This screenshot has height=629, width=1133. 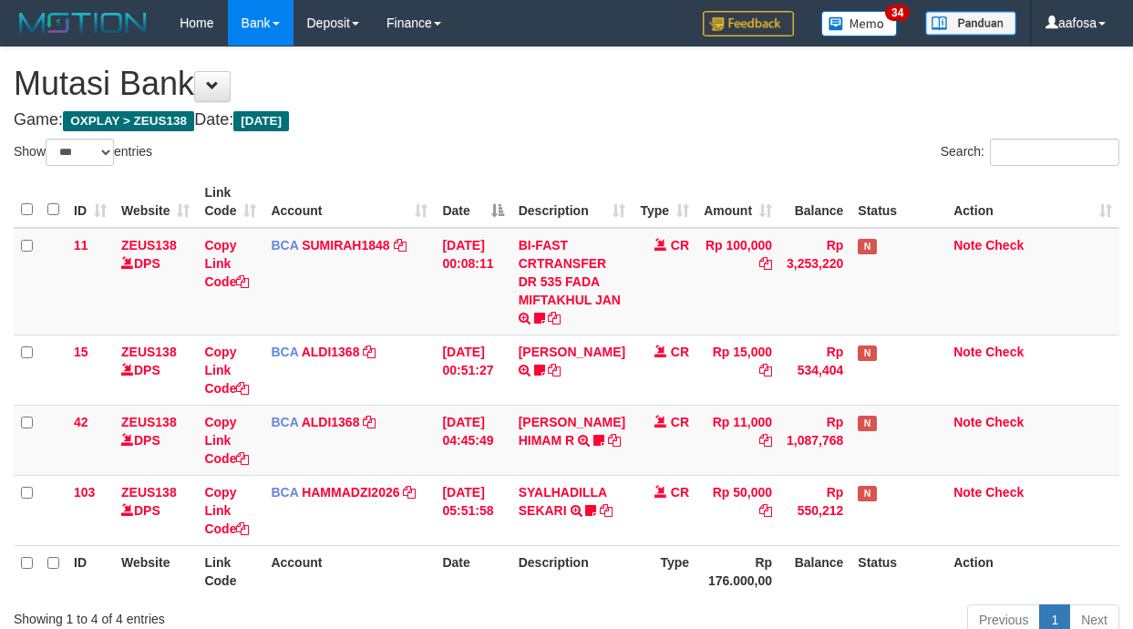 I want to click on select: Showentries, so click(x=79, y=152).